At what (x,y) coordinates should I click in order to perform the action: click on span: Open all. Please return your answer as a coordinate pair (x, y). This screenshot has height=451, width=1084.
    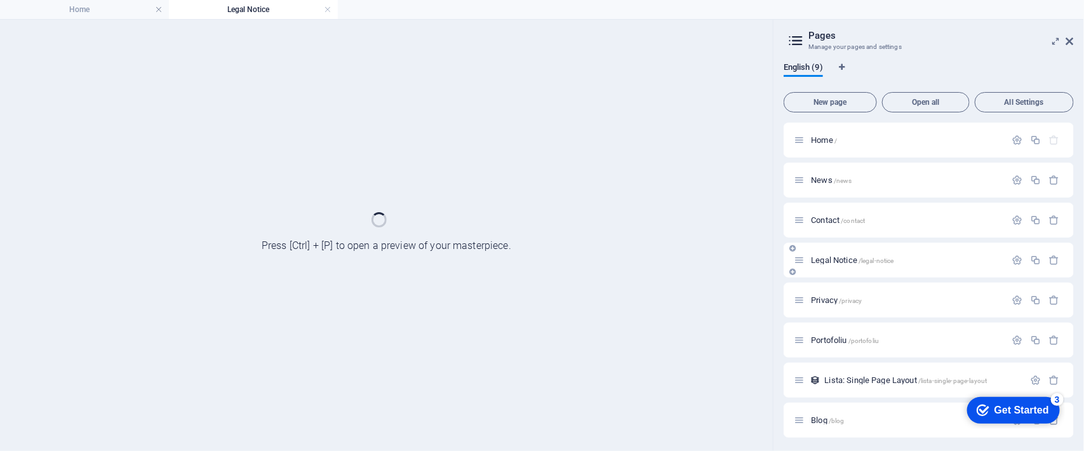
    Looking at the image, I should click on (926, 102).